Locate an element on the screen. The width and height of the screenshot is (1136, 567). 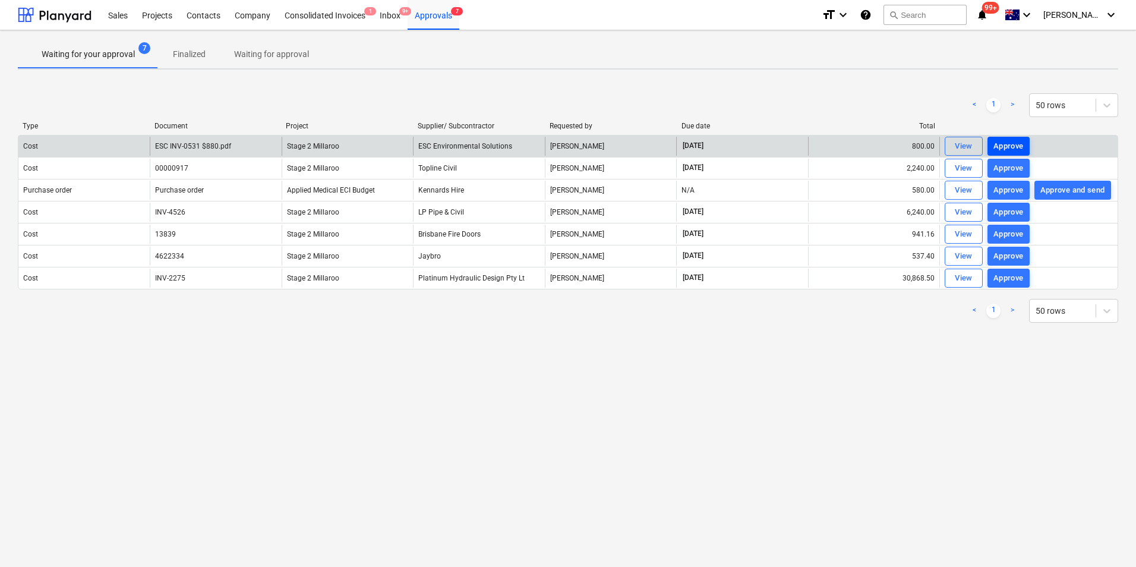
div: 13839 is located at coordinates (165, 234).